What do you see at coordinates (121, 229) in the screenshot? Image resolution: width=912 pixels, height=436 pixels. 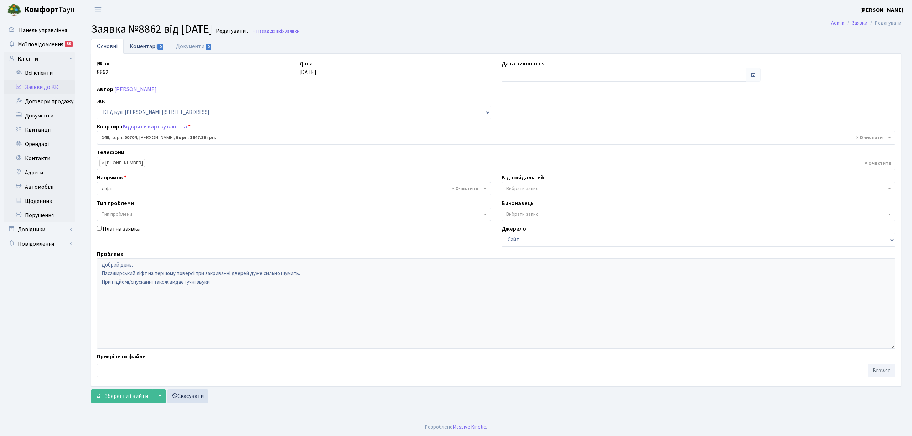 I see `label: Платна заявка` at bounding box center [121, 229].